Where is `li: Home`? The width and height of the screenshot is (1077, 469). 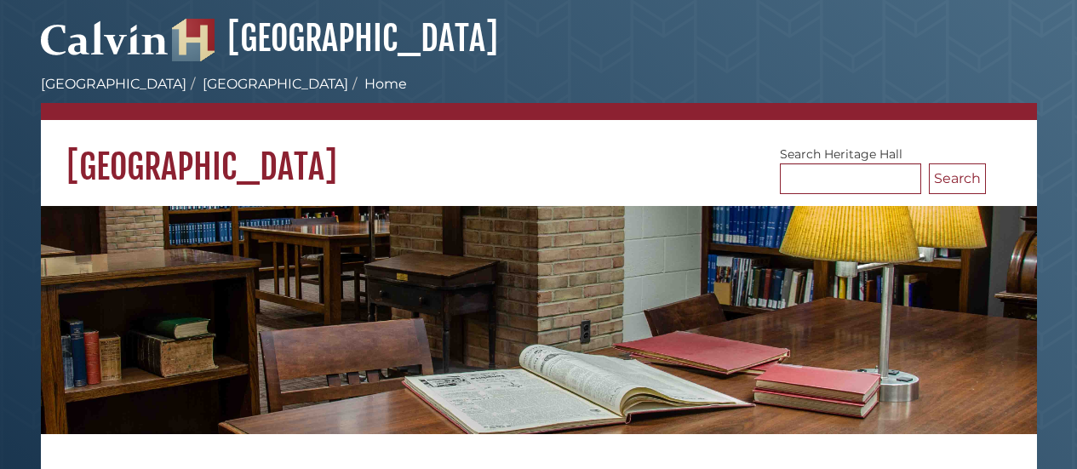 li: Home is located at coordinates (377, 84).